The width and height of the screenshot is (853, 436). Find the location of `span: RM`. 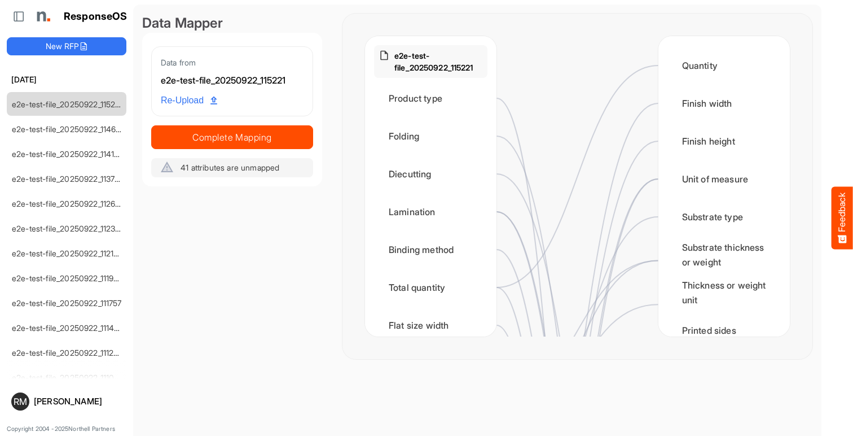

span: RM is located at coordinates (20, 401).